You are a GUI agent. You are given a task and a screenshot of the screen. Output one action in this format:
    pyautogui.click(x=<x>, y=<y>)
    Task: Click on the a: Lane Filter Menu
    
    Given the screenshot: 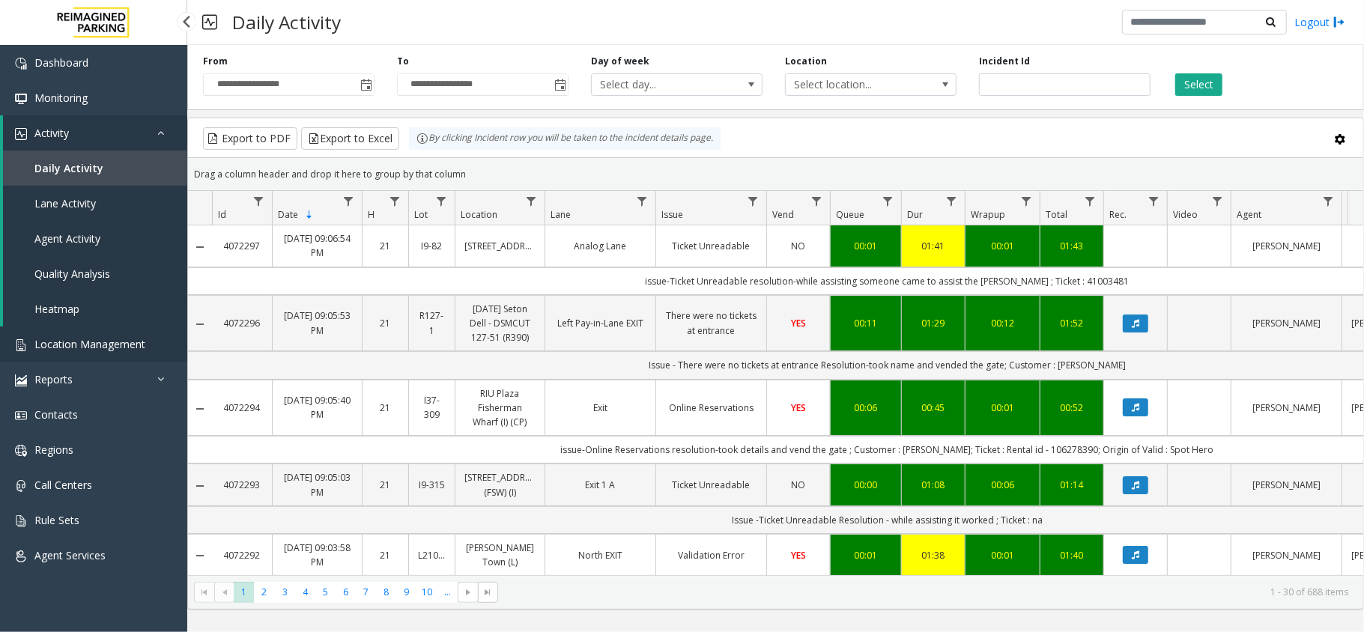 What is the action you would take?
    pyautogui.click(x=642, y=201)
    